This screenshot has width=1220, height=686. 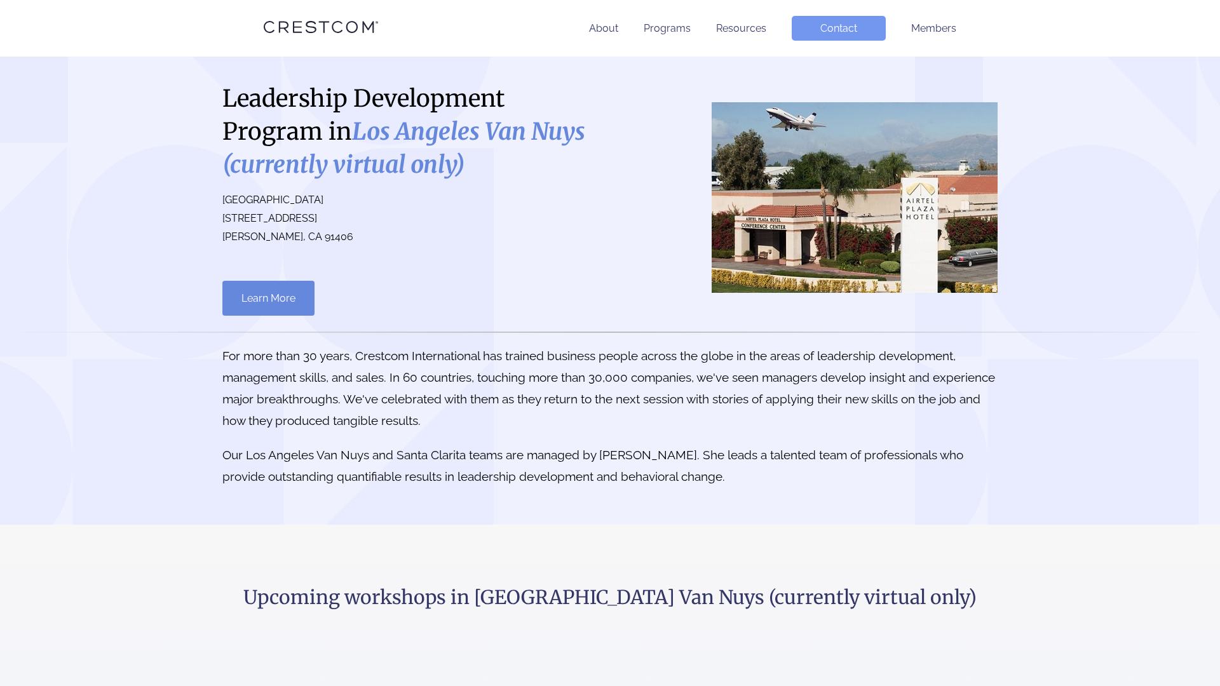 I want to click on a: About, so click(x=604, y=28).